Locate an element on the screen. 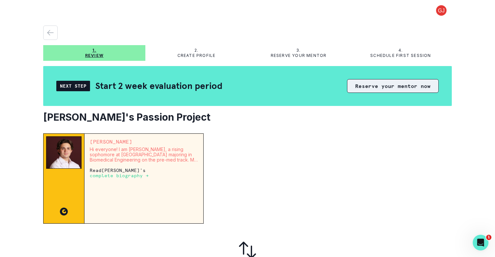  button: Reserve your mentor now is located at coordinates (393, 86).